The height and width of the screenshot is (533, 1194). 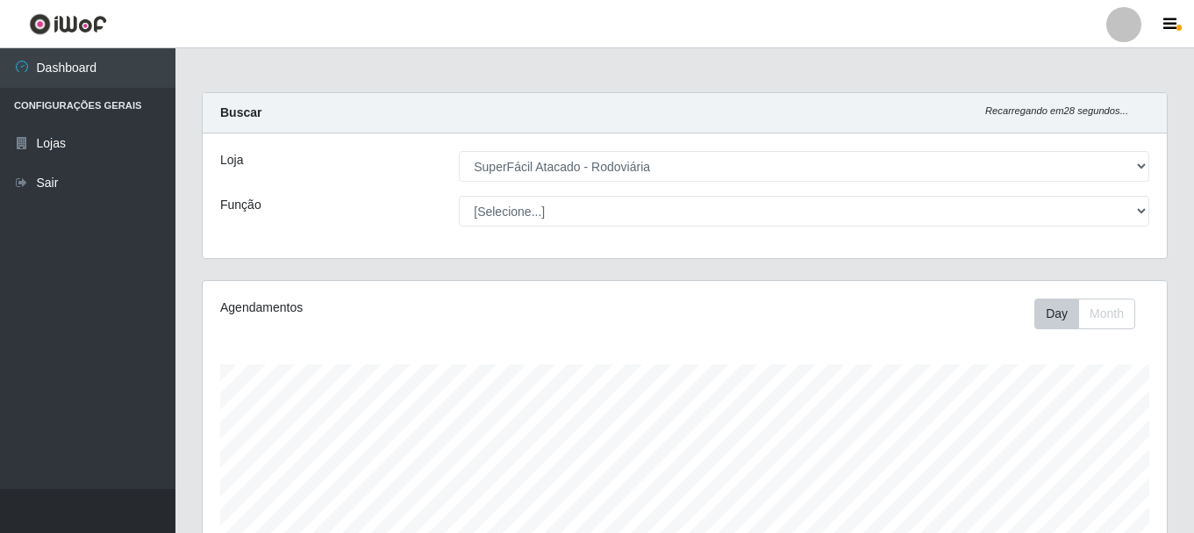 What do you see at coordinates (406, 307) in the screenshot?
I see `div: Agendamentos` at bounding box center [406, 307].